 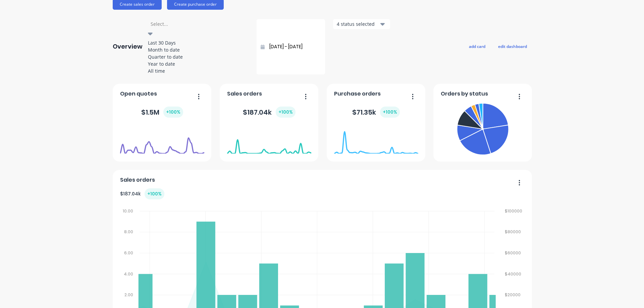 I want to click on div: 4 status selected, so click(x=358, y=24).